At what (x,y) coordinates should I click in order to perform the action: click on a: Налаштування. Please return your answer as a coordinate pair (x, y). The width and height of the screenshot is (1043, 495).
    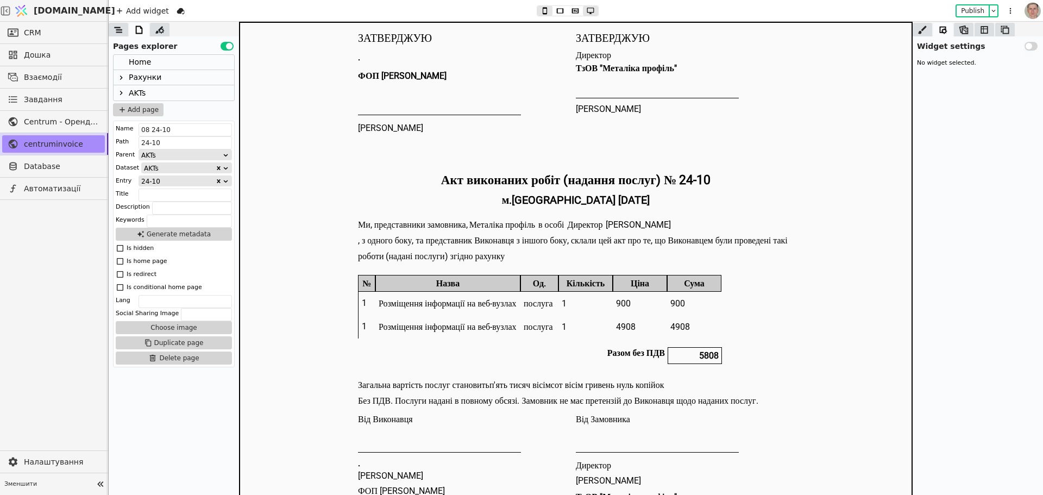
    Looking at the image, I should click on (53, 462).